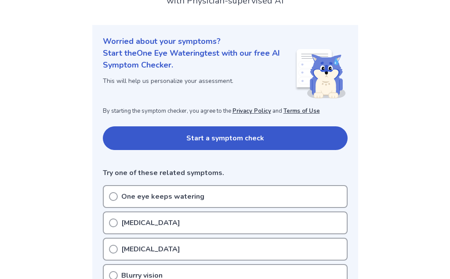 The height and width of the screenshot is (279, 450). What do you see at coordinates (225, 112) in the screenshot?
I see `p: By starting the symptom checker, you agree to the and` at bounding box center [225, 112].